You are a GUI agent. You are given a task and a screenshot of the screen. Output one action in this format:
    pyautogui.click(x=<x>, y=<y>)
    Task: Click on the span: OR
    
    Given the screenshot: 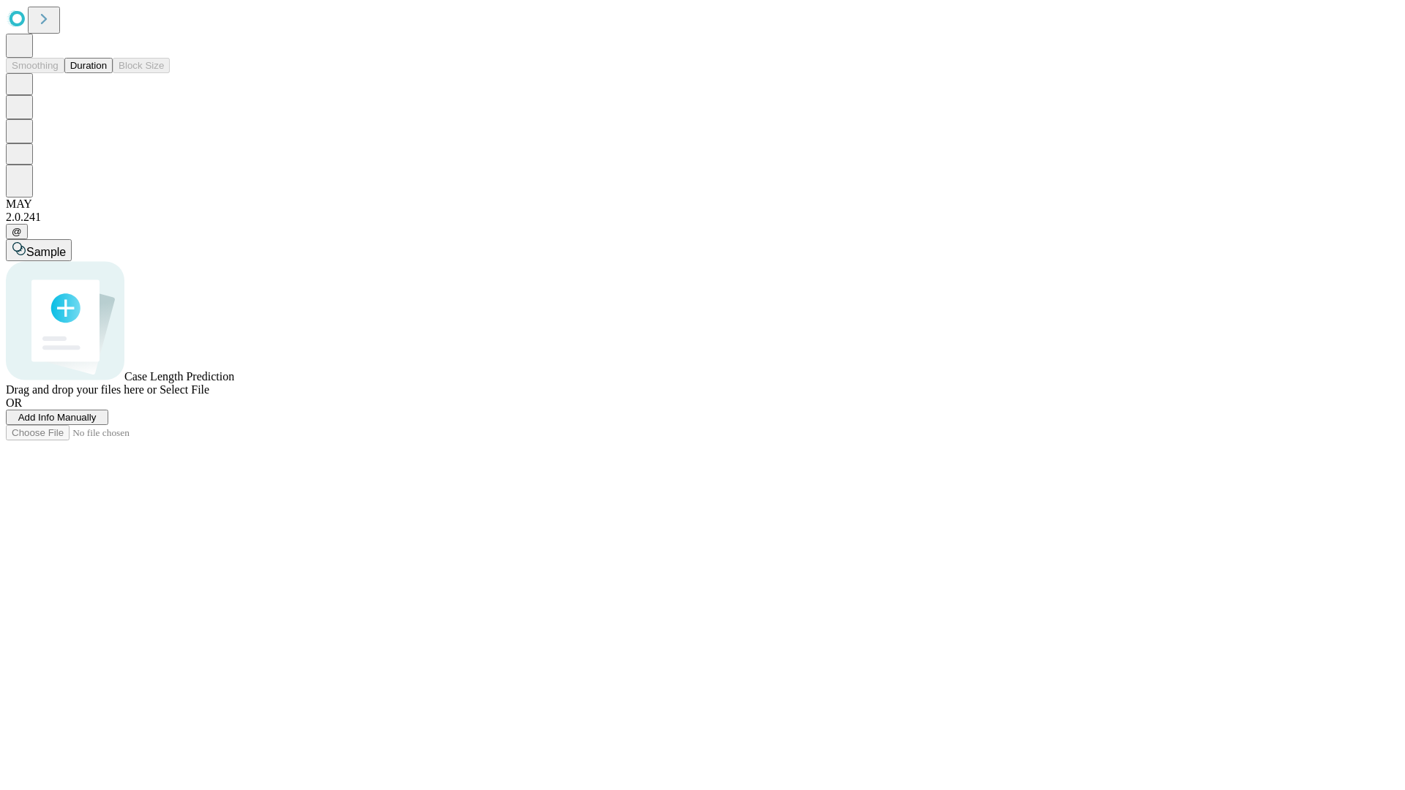 What is the action you would take?
    pyautogui.click(x=14, y=403)
    